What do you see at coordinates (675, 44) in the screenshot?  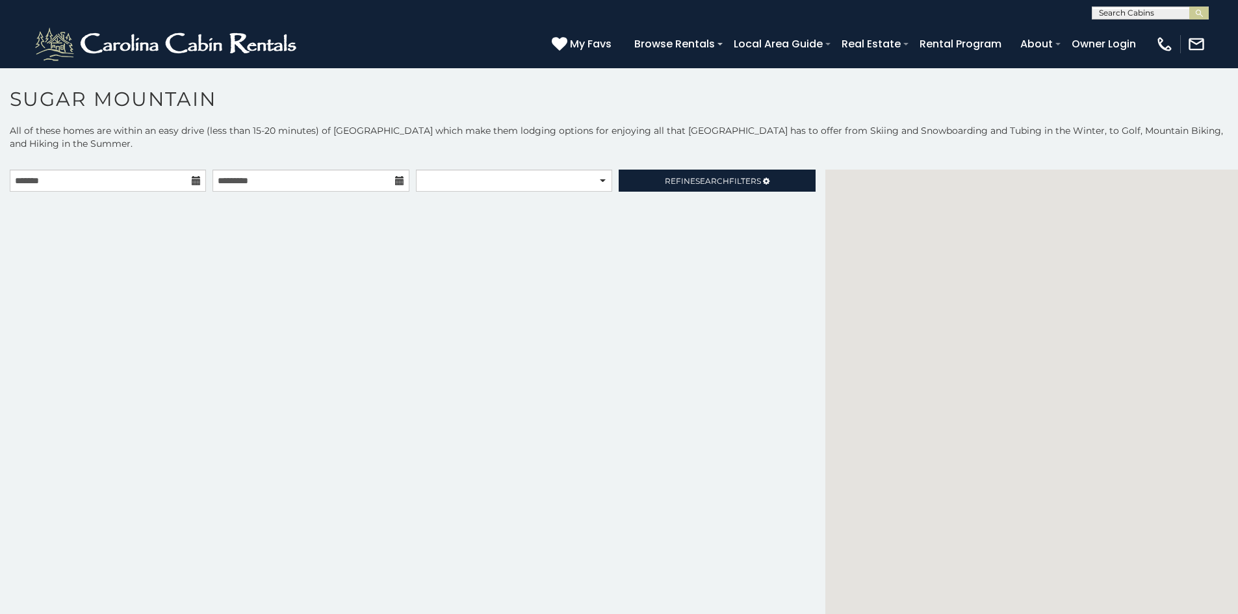 I see `a: Browse Rentals` at bounding box center [675, 44].